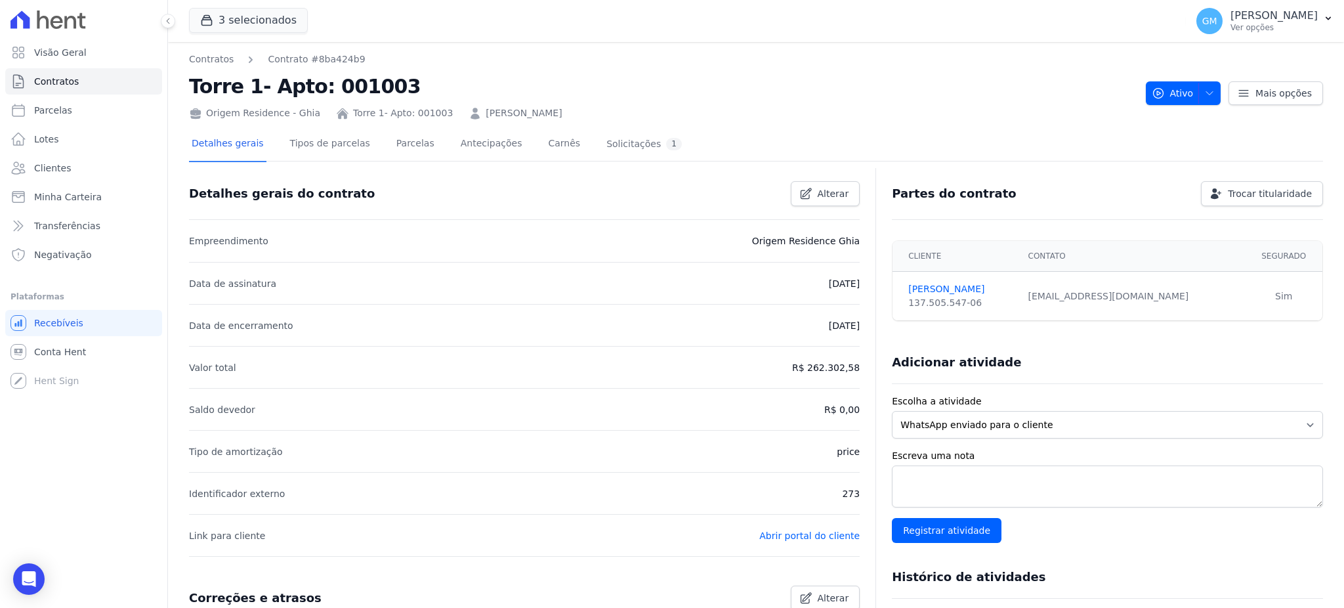 The image size is (1344, 608). Describe the element at coordinates (960, 303) in the screenshot. I see `div: 137.505.547-06` at that location.